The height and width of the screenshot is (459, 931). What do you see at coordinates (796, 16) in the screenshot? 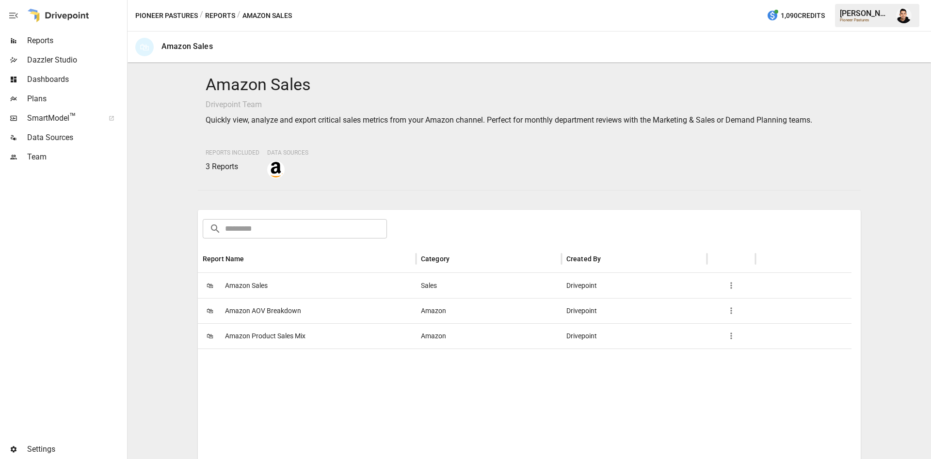
I see `button: 1,090Credits` at bounding box center [796, 16].